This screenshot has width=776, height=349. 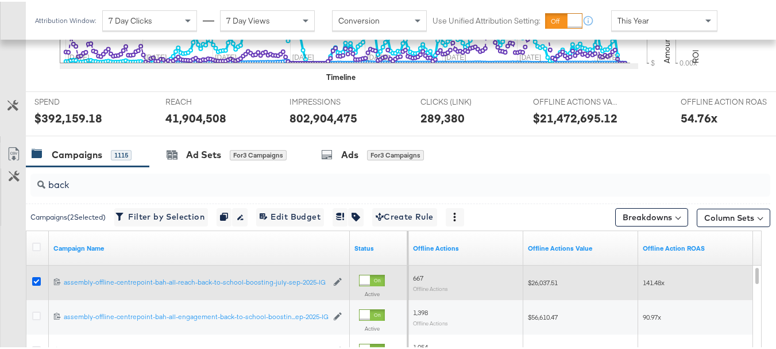 I want to click on span: Conversion, so click(x=359, y=19).